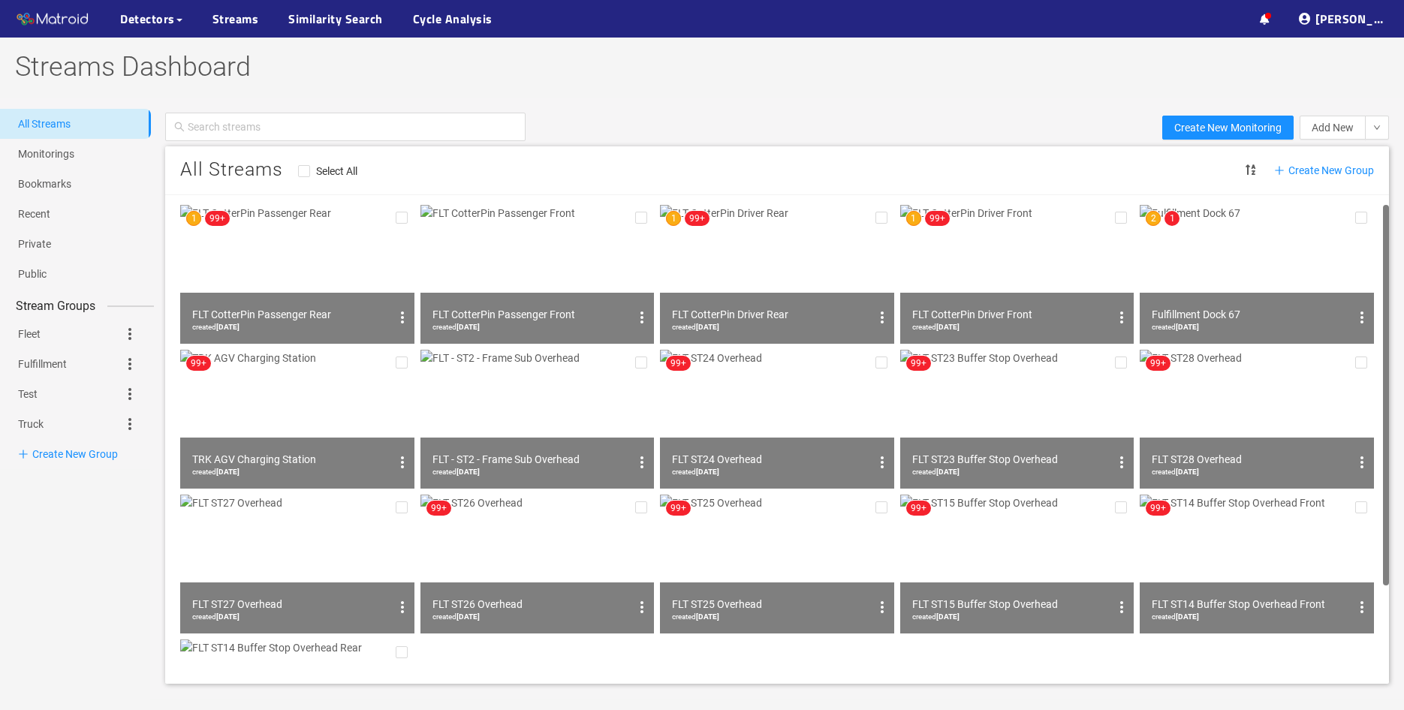  I want to click on a: Similarity Search, so click(336, 19).